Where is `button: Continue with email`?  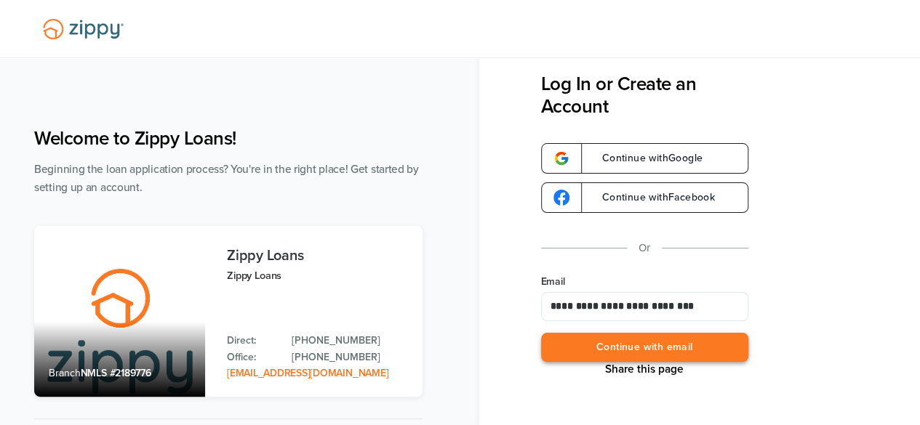
button: Continue with email is located at coordinates (644, 347).